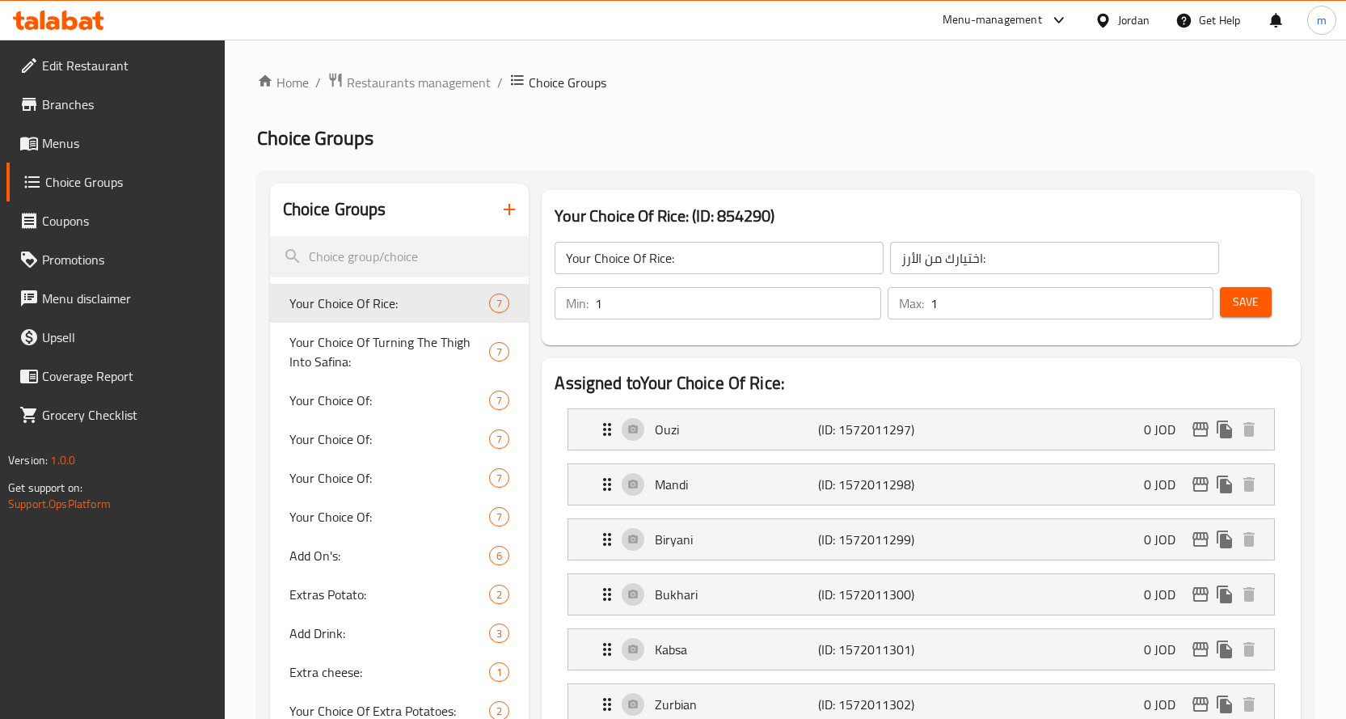 The height and width of the screenshot is (719, 1346). Describe the element at coordinates (992, 20) in the screenshot. I see `div: Menu-management` at that location.